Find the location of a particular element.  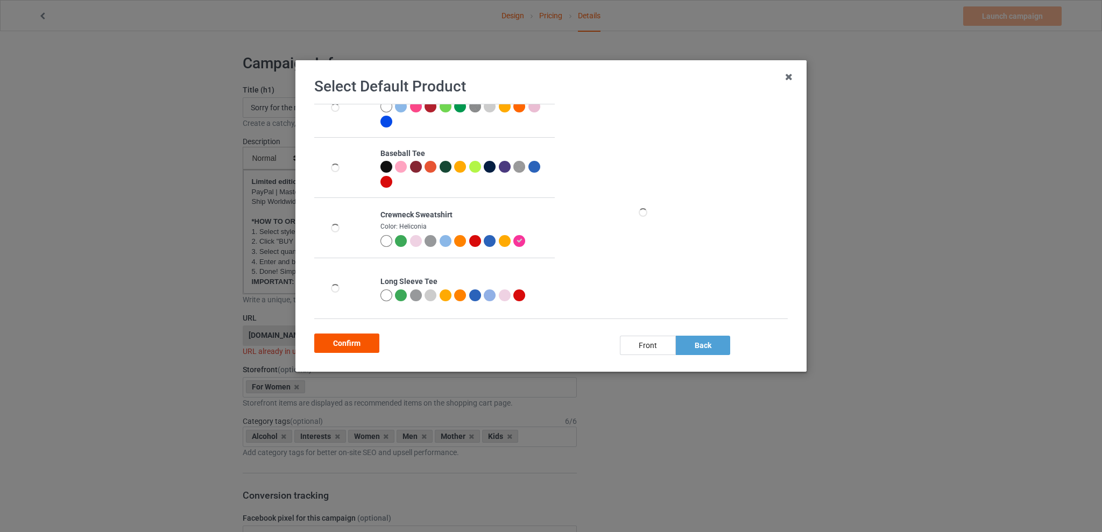

div: Color: Heliconia is located at coordinates (464, 227).